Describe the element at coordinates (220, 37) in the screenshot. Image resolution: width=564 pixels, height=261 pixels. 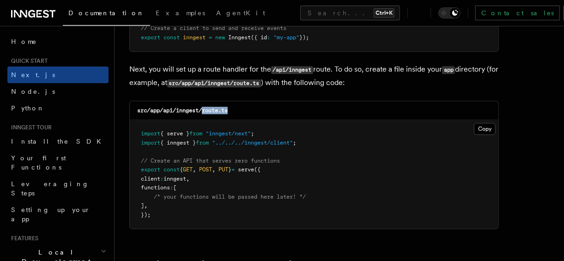
I see `span: new` at that location.